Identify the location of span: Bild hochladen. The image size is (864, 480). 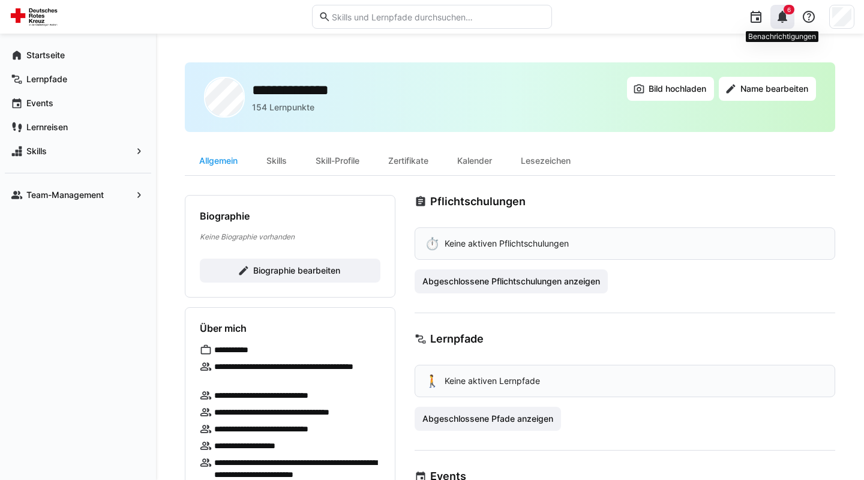
(678, 89).